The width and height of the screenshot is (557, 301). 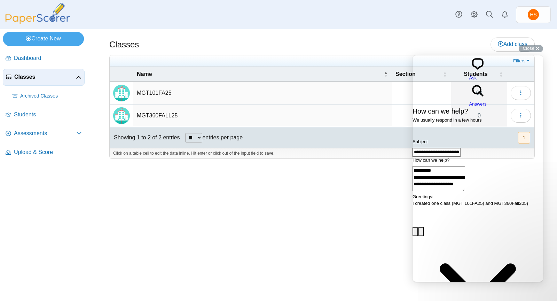 What do you see at coordinates (8, 176) in the screenshot?
I see `button: Emoji Picker` at bounding box center [8, 176].